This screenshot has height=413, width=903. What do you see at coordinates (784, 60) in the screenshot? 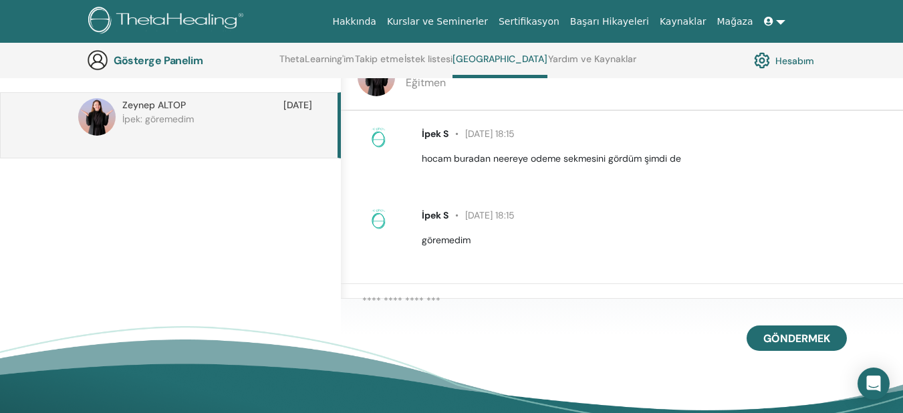
I see `a: Hesabım` at bounding box center [784, 60].